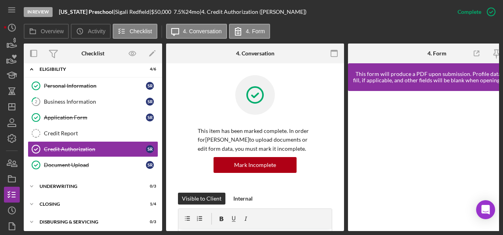 Image resolution: width=503 pixels, height=235 pixels. I want to click on div: Mark Incomplete, so click(255, 165).